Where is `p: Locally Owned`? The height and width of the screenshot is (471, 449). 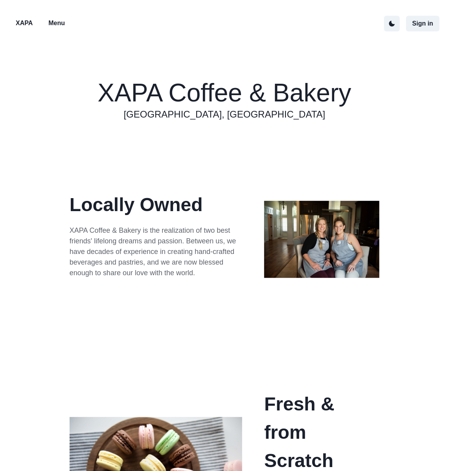
p: Locally Owned is located at coordinates (156, 205).